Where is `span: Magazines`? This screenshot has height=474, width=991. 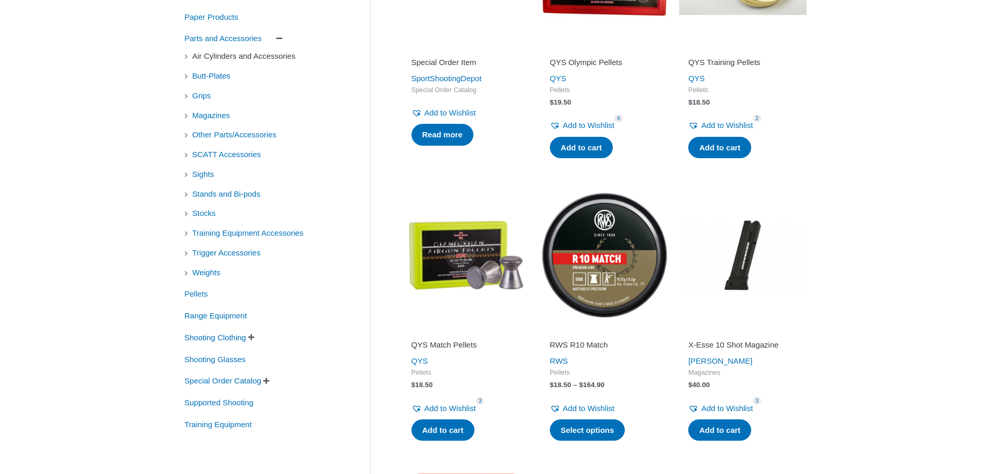 span: Magazines is located at coordinates (743, 373).